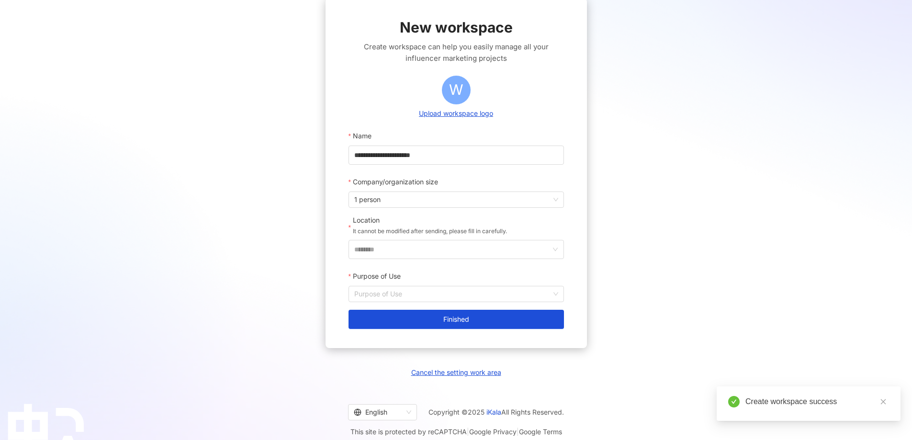  What do you see at coordinates (456, 90) in the screenshot?
I see `span: W` at bounding box center [456, 90].